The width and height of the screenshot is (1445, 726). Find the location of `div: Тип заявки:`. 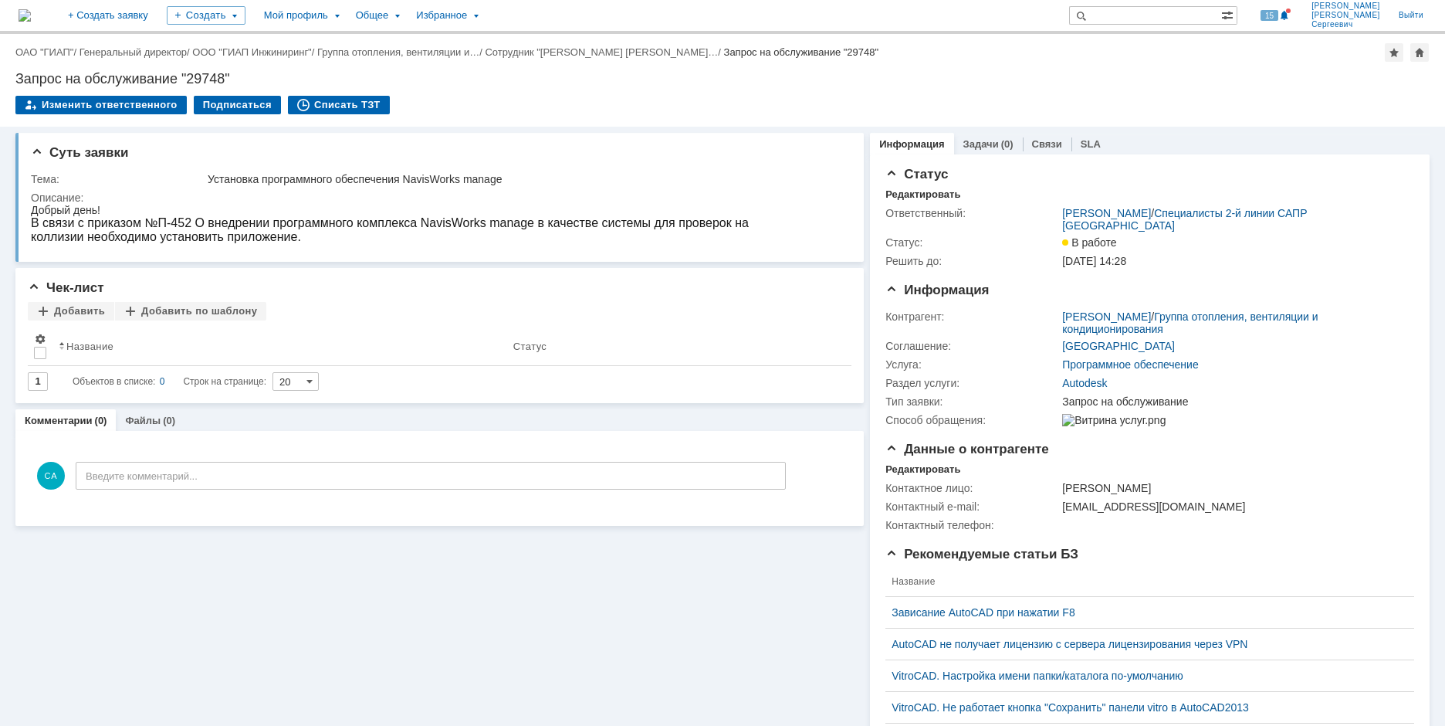

div: Тип заявки: is located at coordinates (972, 401).